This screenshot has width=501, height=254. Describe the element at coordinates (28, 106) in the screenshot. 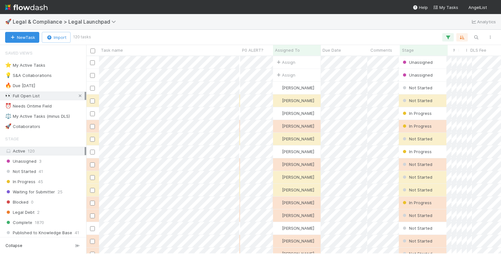

I see `div: Needs Ontime Field` at that location.